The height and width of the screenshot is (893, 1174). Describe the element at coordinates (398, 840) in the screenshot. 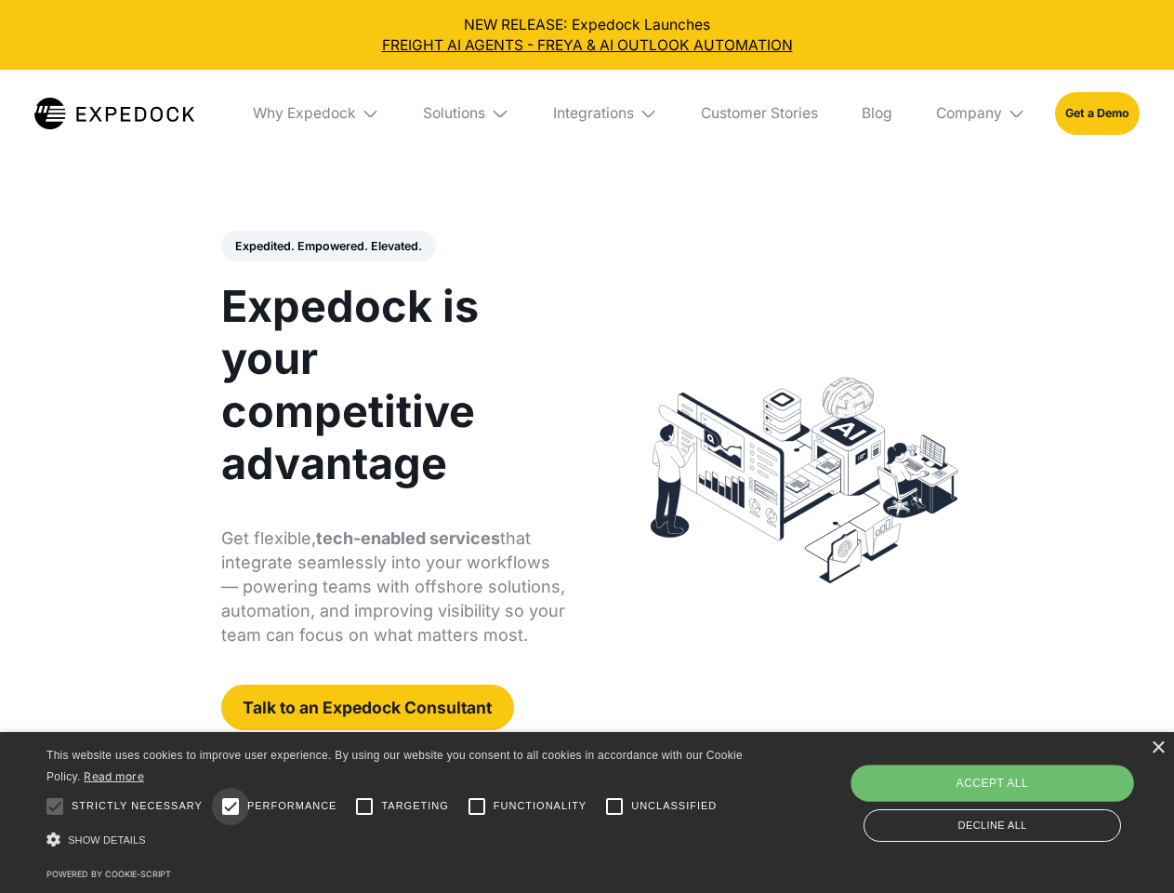

I see `div: Show details` at that location.